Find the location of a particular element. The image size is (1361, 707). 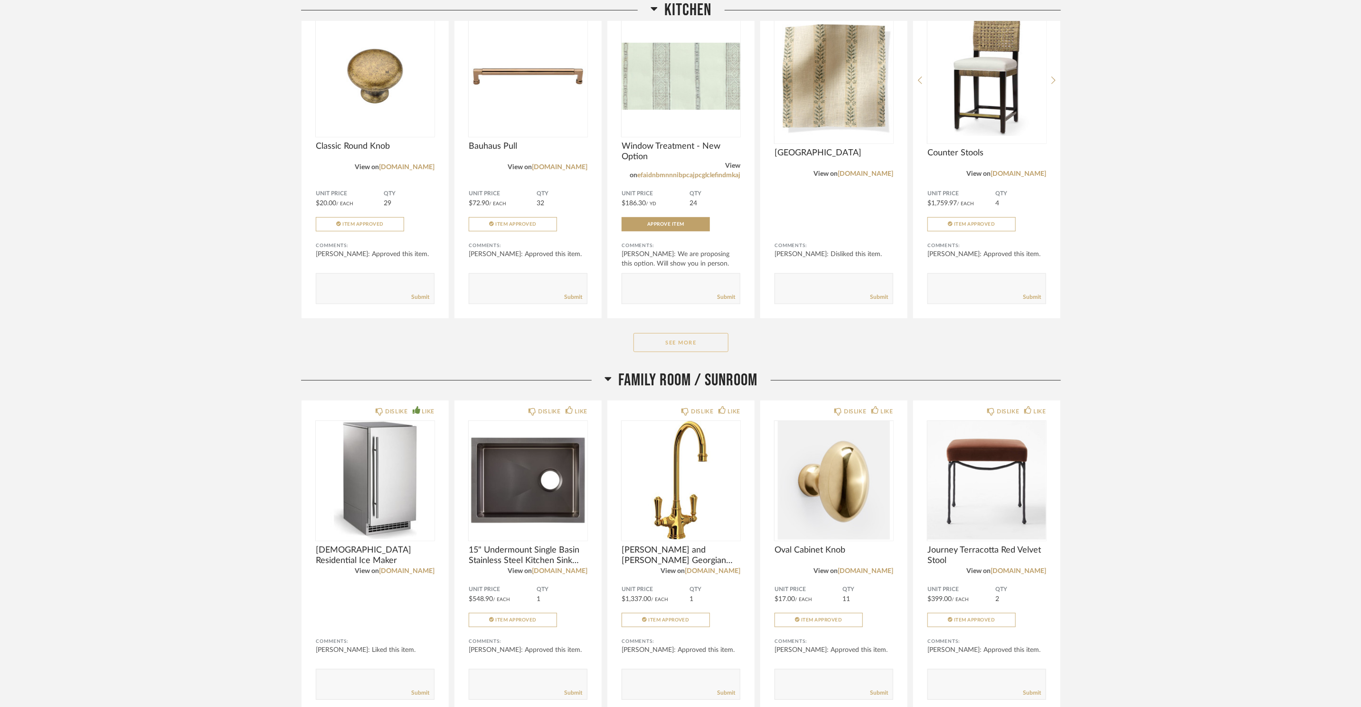

span: 1 is located at coordinates (539, 599).